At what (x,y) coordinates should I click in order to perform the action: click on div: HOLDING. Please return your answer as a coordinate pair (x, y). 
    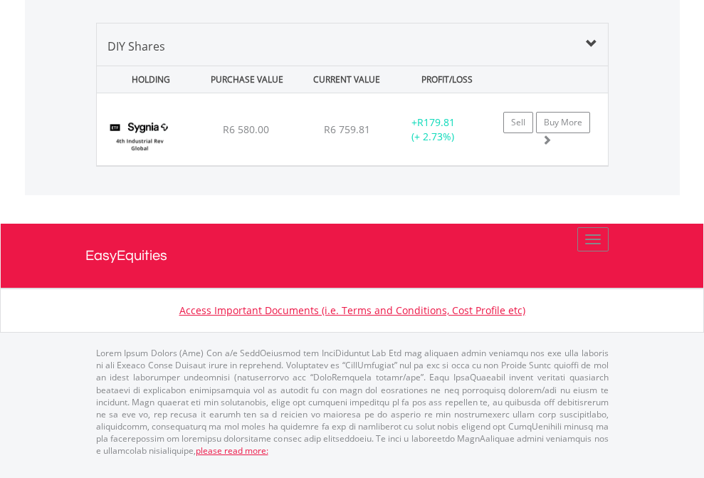
    Looking at the image, I should click on (147, 79).